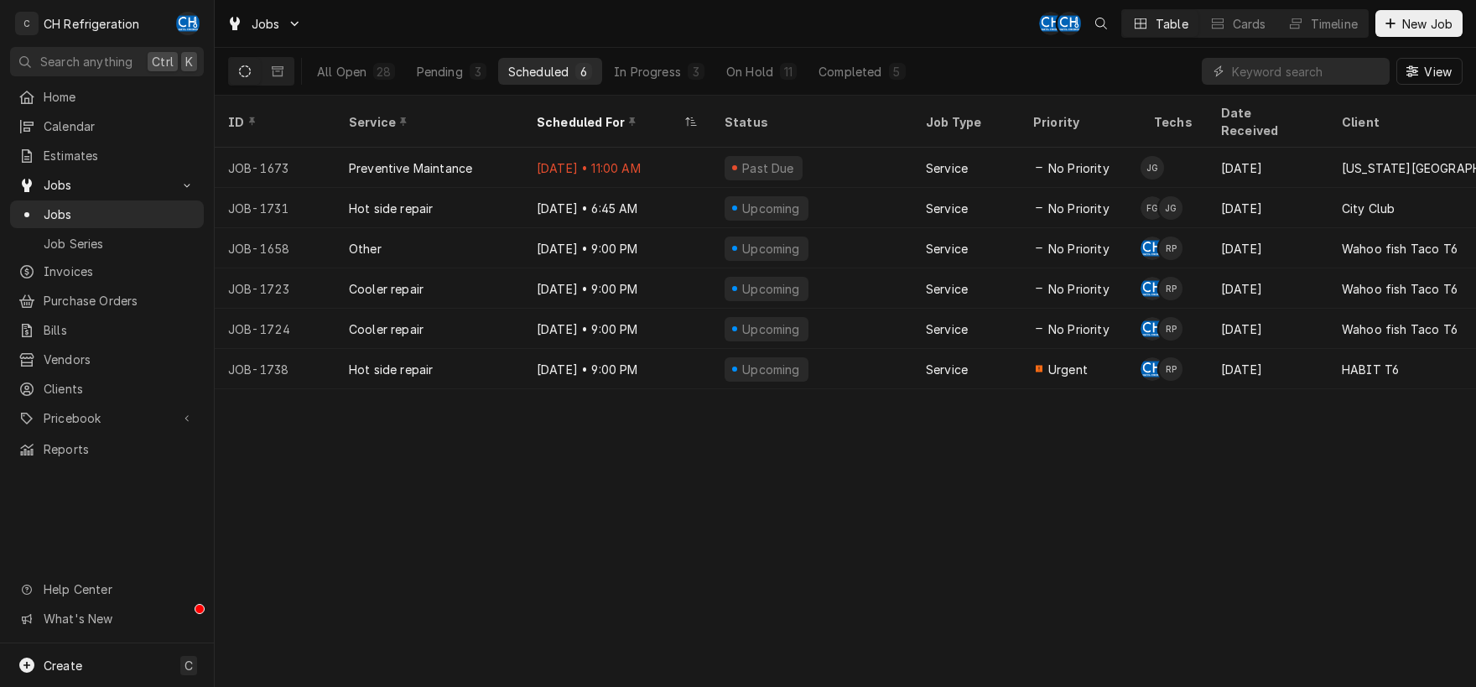 This screenshot has width=1476, height=687. What do you see at coordinates (106, 300) in the screenshot?
I see `a: Purchase Orders` at bounding box center [106, 300].